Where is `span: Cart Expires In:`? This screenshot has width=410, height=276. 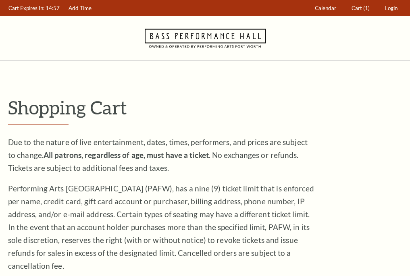
span: Cart Expires In: is located at coordinates (26, 8).